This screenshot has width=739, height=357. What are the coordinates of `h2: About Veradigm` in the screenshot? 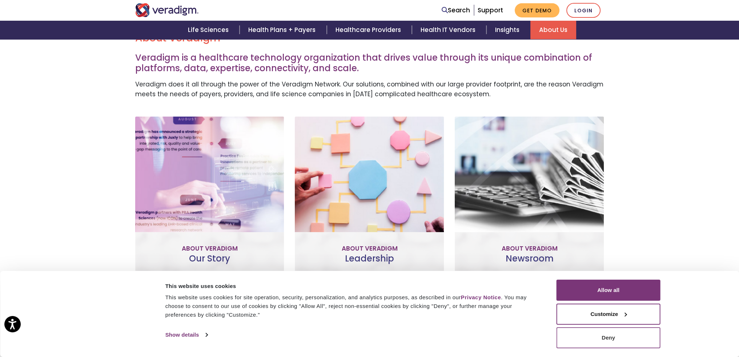 It's located at (370, 38).